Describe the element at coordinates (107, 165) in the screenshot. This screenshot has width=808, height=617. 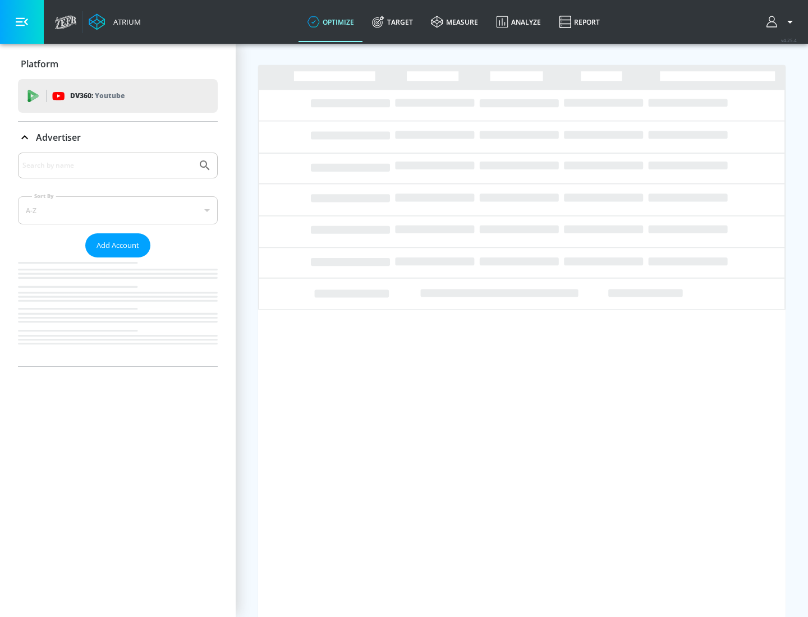
I see `input: Search by name` at that location.